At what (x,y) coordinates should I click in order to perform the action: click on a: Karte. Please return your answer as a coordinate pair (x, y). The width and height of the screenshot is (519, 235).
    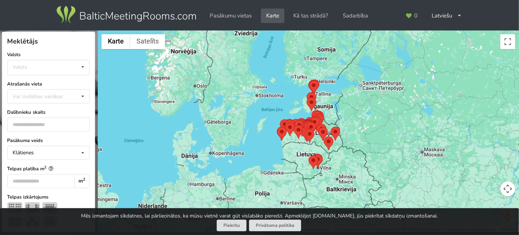
    Looking at the image, I should click on (273, 16).